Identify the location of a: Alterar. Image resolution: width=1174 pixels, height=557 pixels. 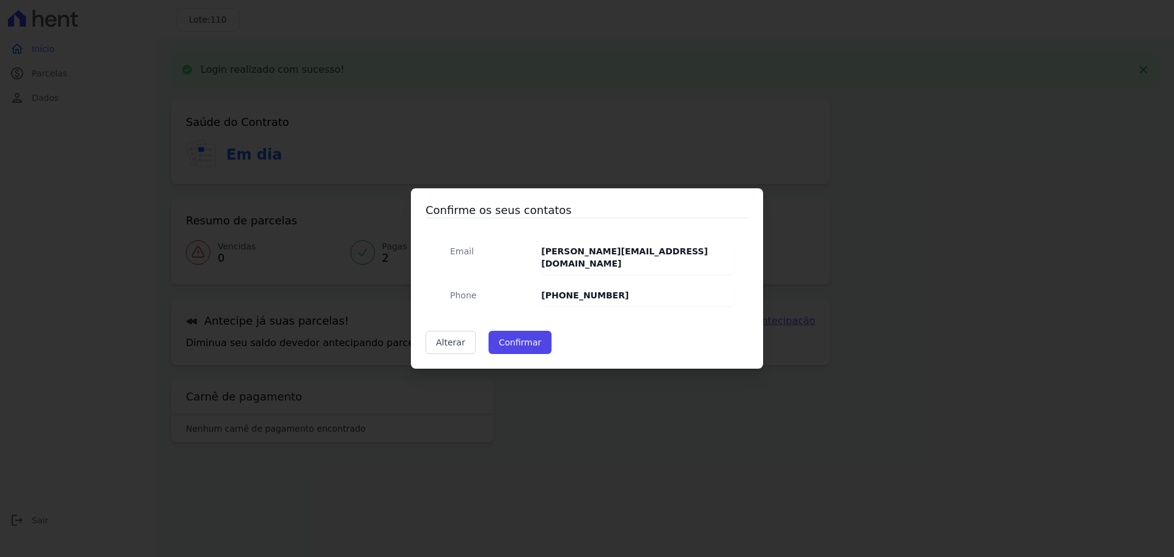
(451, 343).